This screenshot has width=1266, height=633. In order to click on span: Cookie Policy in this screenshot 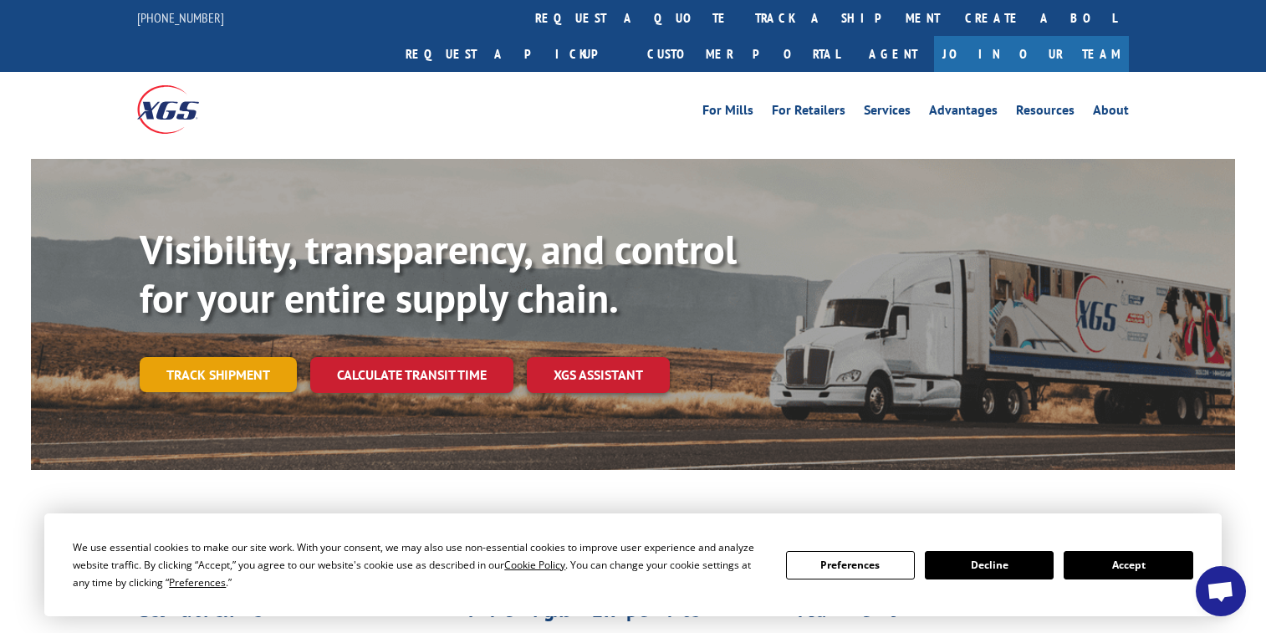, I will do `click(534, 565)`.